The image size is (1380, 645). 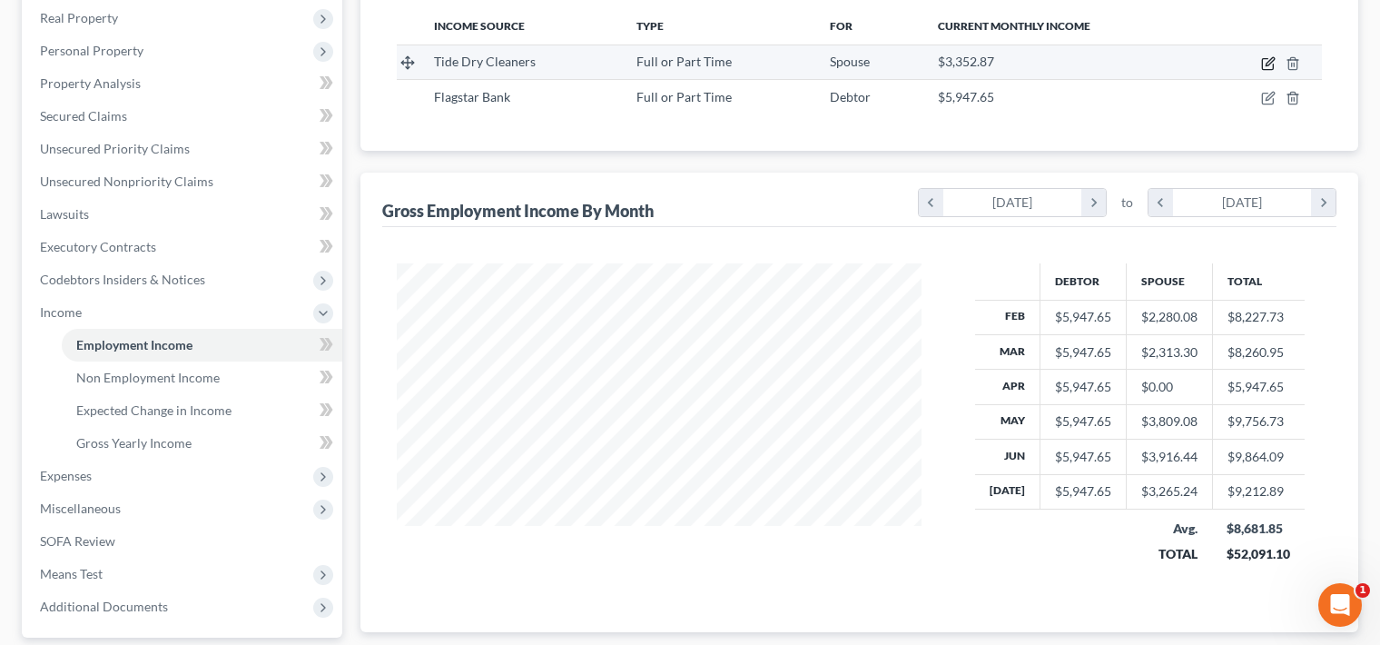 What do you see at coordinates (966, 61) in the screenshot?
I see `span: $3,352.87` at bounding box center [966, 61].